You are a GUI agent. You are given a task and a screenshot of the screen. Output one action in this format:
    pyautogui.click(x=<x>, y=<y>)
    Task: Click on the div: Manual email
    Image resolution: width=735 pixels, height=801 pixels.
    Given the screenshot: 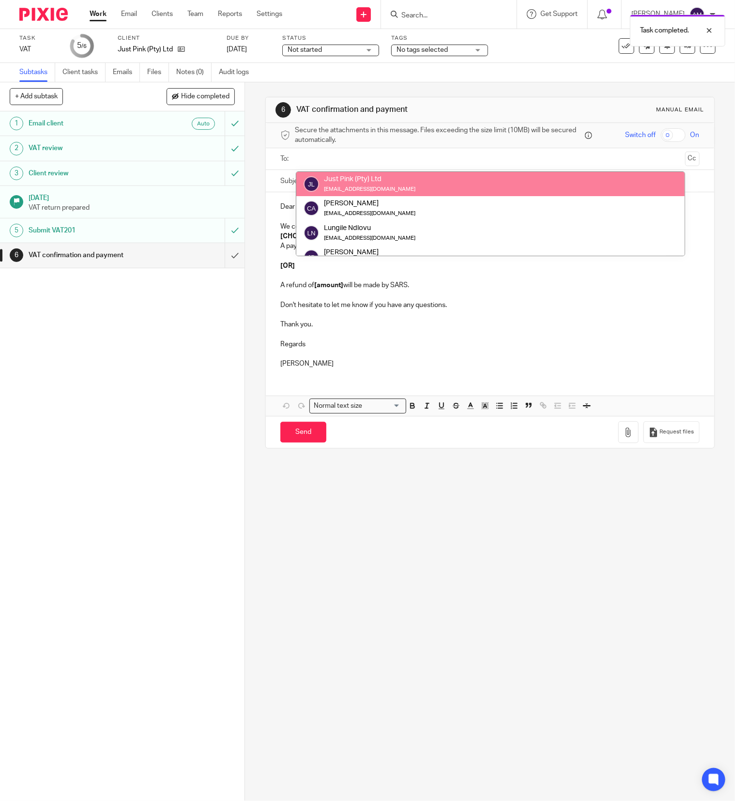 What is the action you would take?
    pyautogui.click(x=681, y=110)
    